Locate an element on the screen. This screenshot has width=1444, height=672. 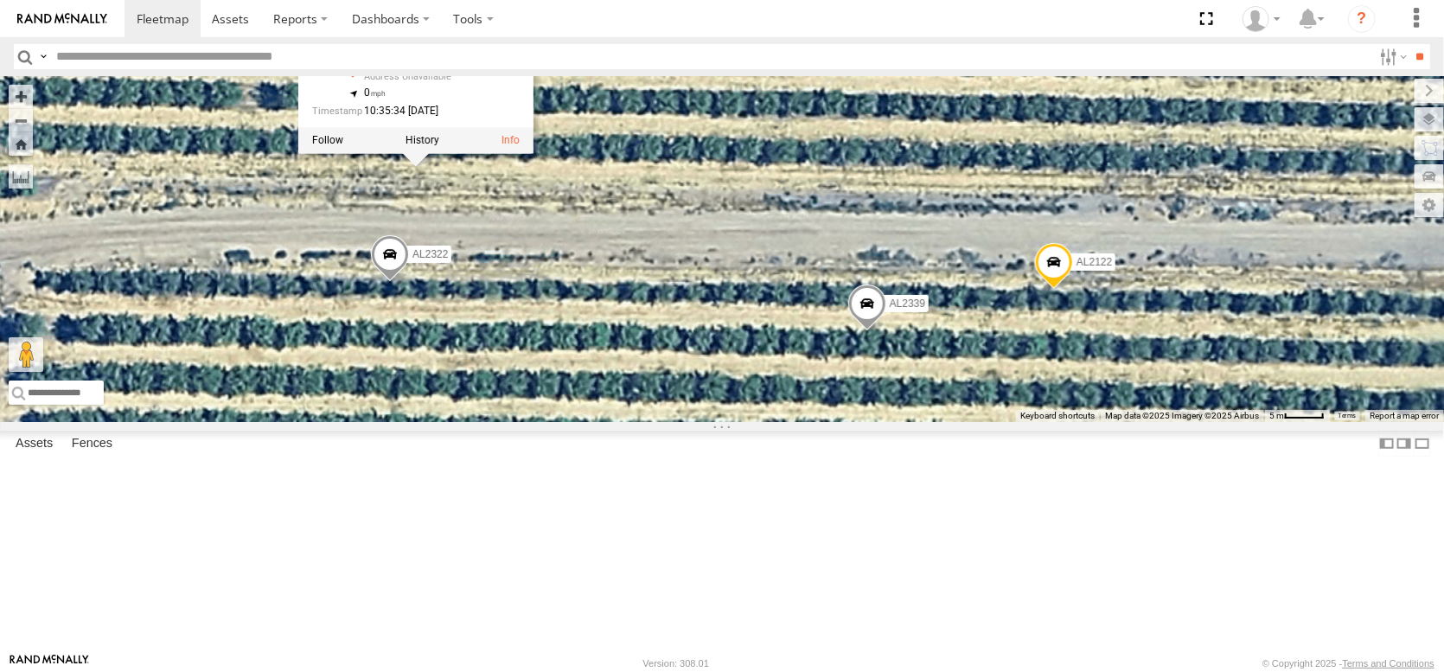
label: Hide Summary Table is located at coordinates (1423, 443).